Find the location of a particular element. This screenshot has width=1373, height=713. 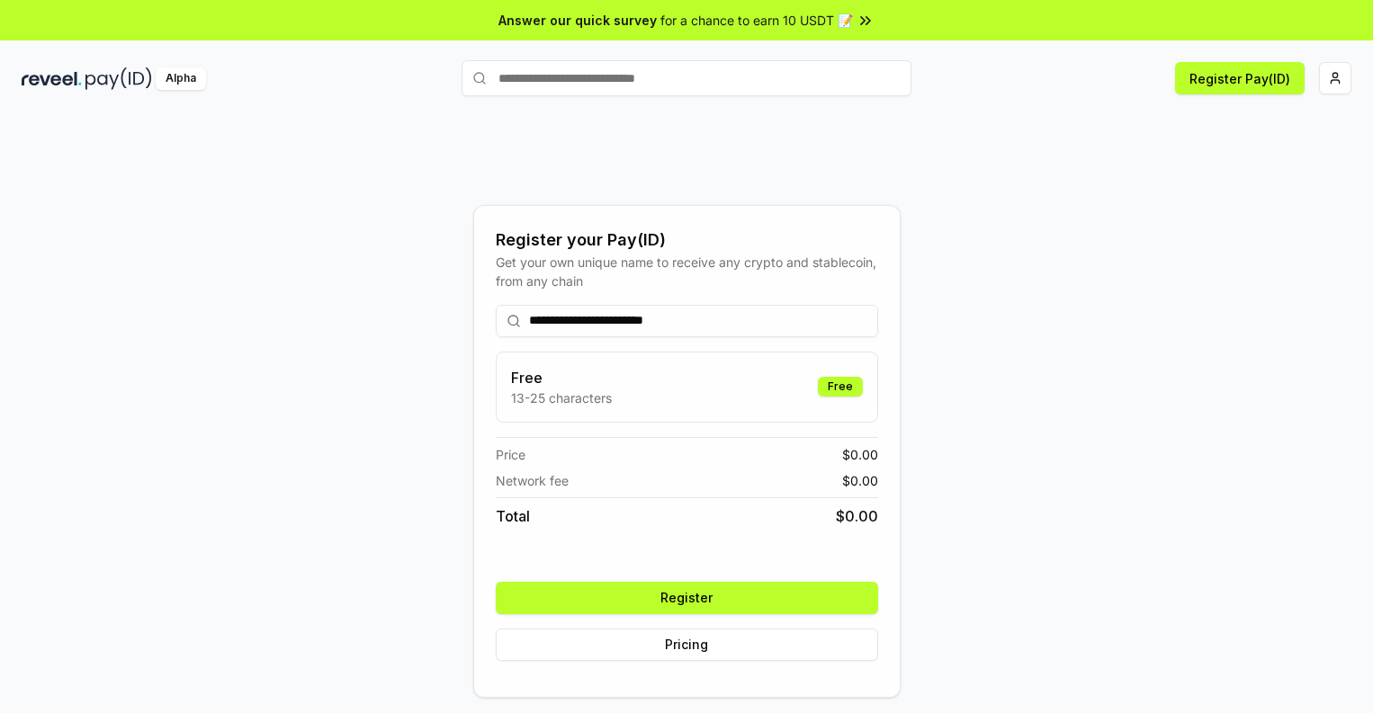

div: Alpha is located at coordinates (181, 78).